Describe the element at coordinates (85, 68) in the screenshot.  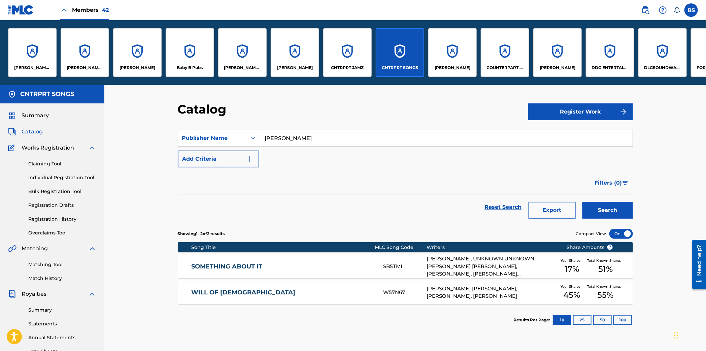
I see `p: AMANDA GRACE SUDANO RAMIREZ PUBLISHING DESIGNEE` at that location.